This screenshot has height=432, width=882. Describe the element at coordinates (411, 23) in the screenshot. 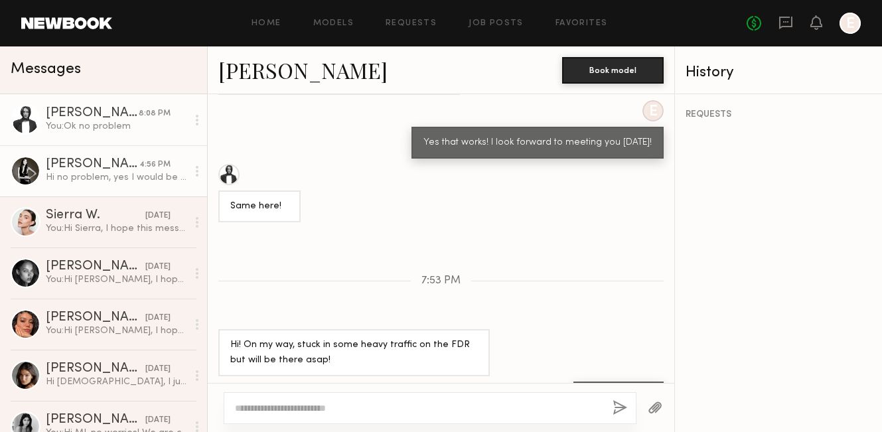

I see `a: Requests` at that location.